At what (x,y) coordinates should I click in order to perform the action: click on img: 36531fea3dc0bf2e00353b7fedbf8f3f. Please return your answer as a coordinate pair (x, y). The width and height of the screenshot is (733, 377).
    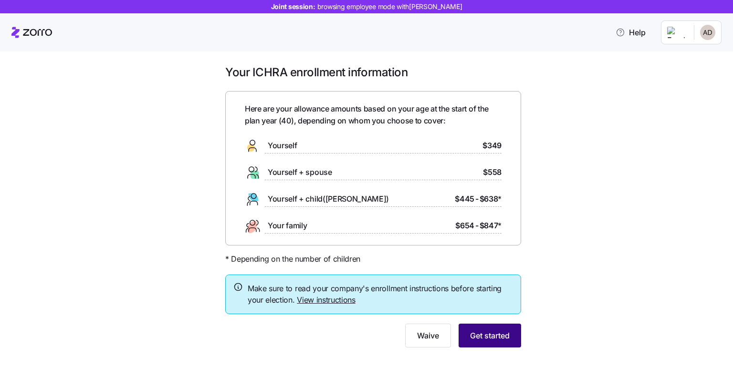
    Looking at the image, I should click on (708, 32).